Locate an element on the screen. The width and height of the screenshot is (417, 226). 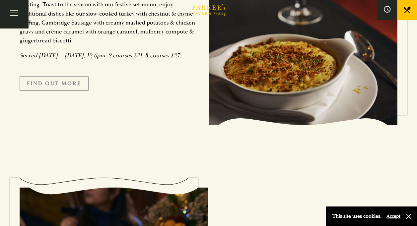
a: FIND OUT MORE is located at coordinates (54, 83).